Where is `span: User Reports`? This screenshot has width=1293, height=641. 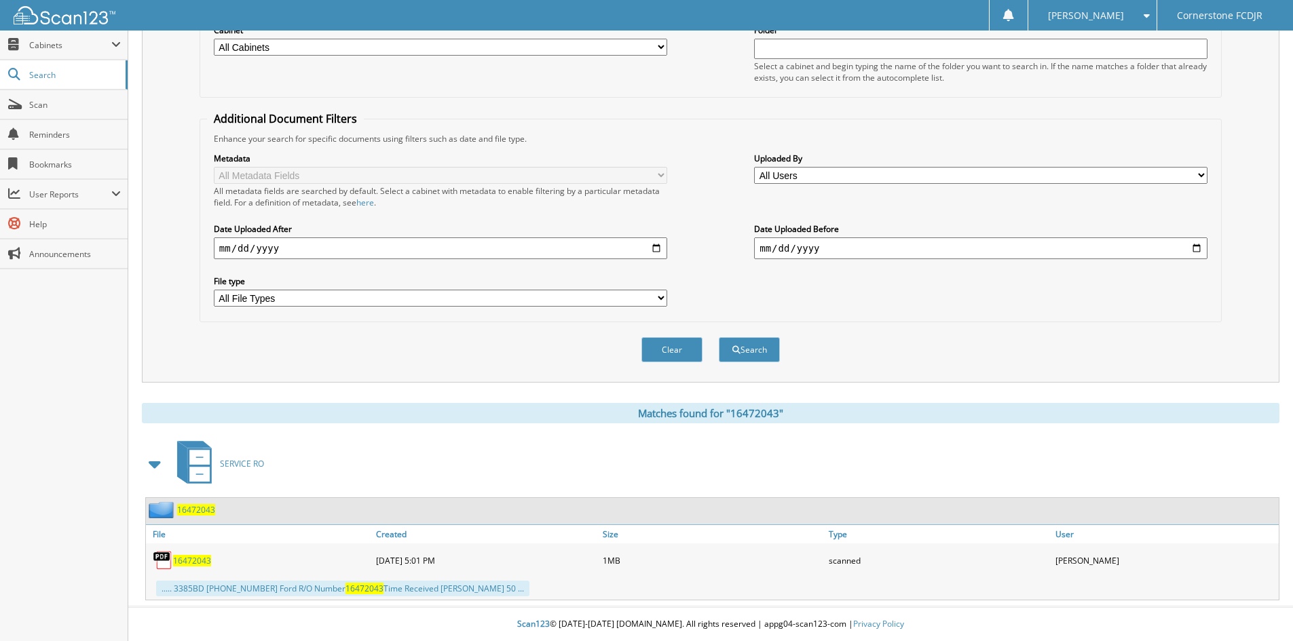
span: User Reports is located at coordinates (70, 194).